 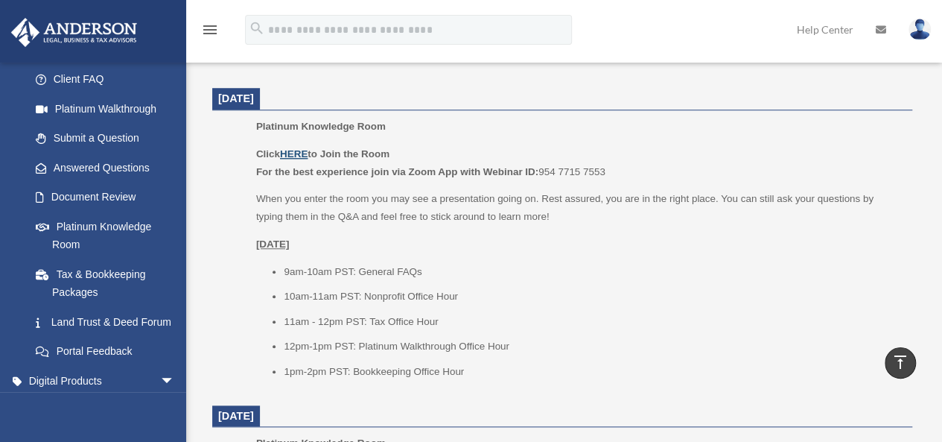 I want to click on p: When you enter the room you may see a presentation going on. Rest assured, you are in the right p..., so click(x=579, y=207).